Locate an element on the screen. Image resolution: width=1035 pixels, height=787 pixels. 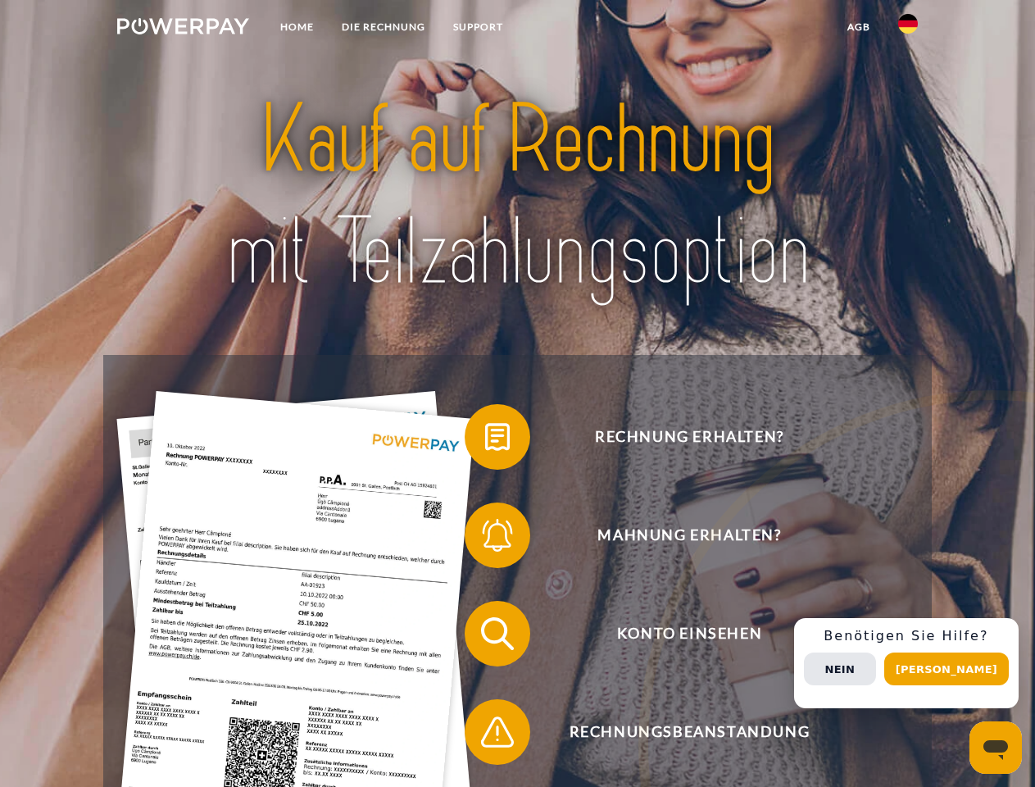
span: Rechnungsbeanstandung is located at coordinates (689, 732).